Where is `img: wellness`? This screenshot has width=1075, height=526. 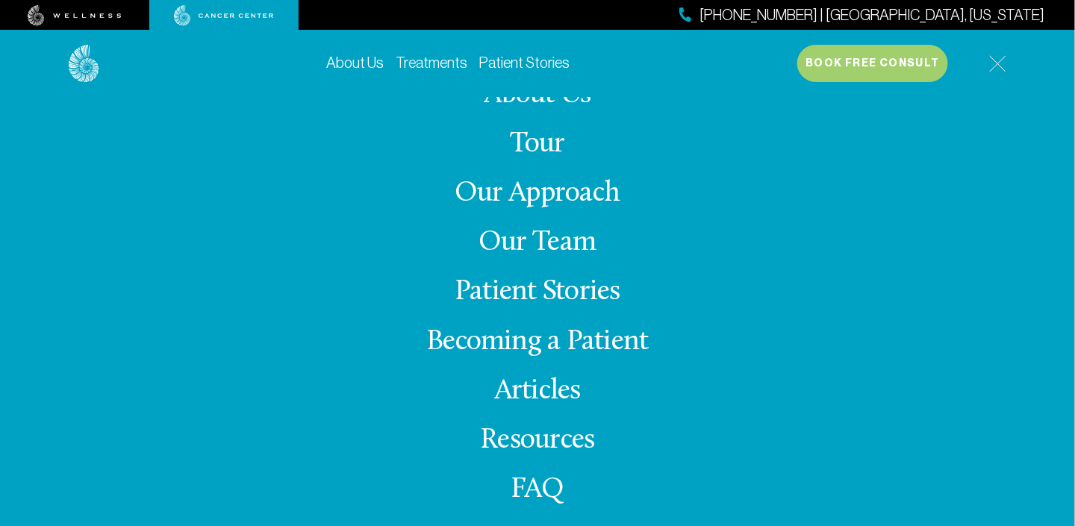 img: wellness is located at coordinates (75, 16).